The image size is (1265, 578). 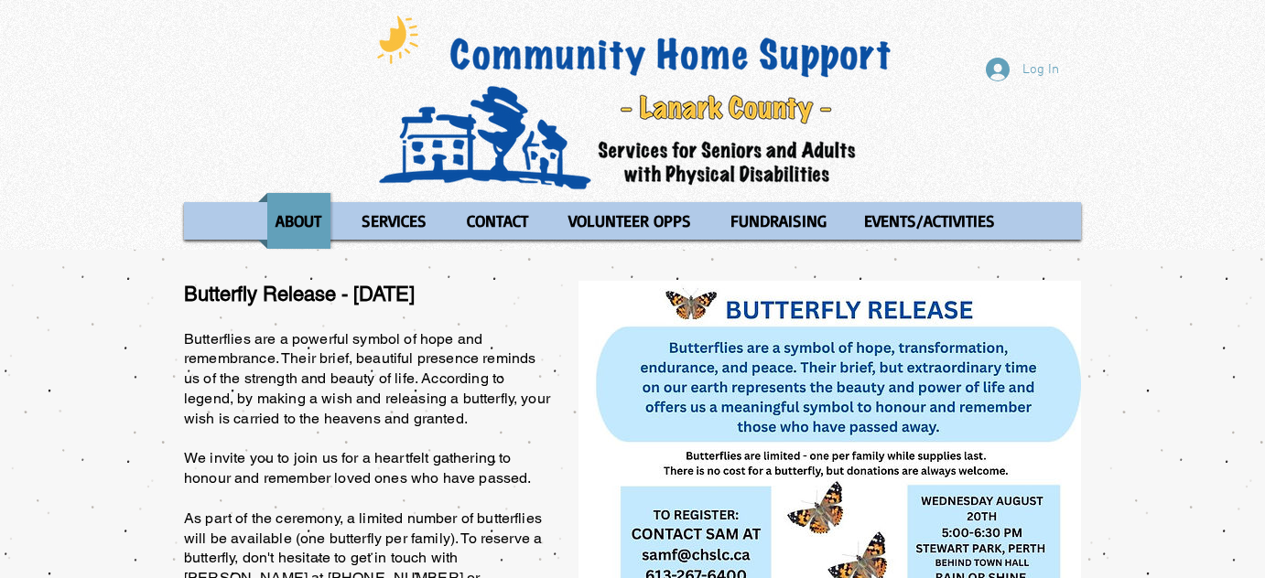 What do you see at coordinates (394, 221) in the screenshot?
I see `p: SERVICES` at bounding box center [394, 221].